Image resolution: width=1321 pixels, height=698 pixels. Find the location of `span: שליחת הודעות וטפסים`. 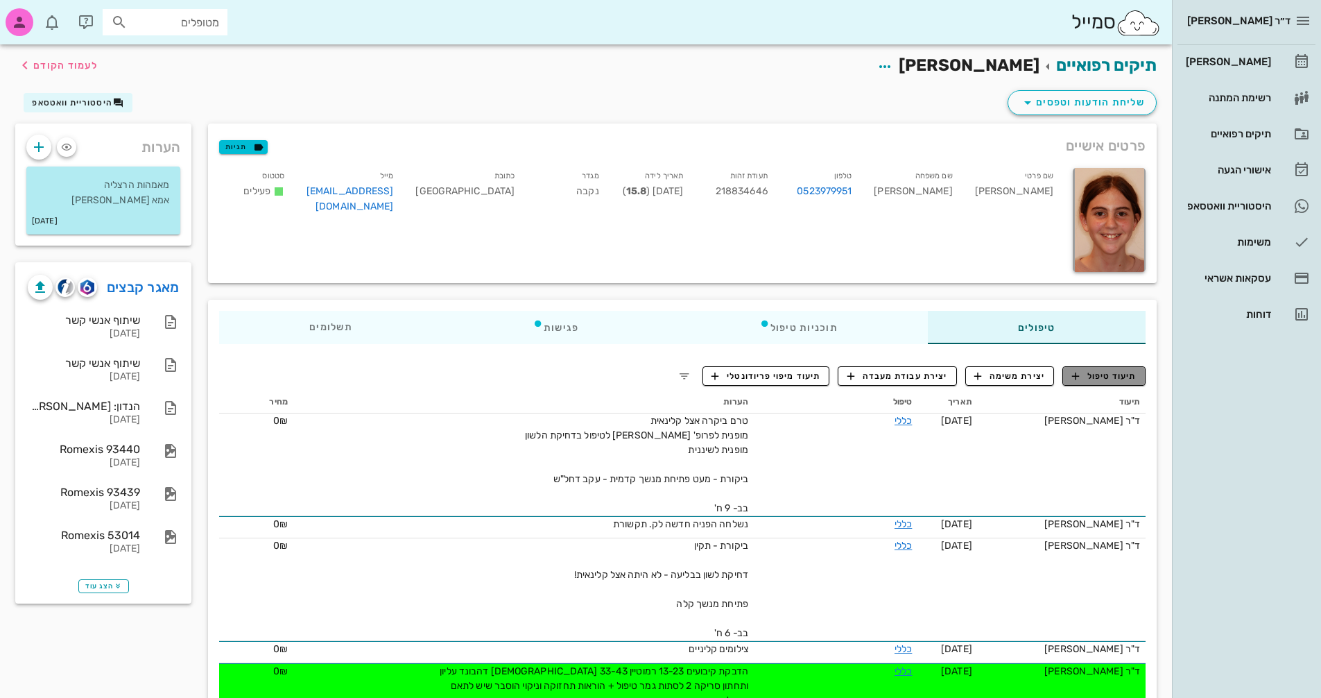

span: שליחת הודעות וטפסים is located at coordinates (1082, 103).